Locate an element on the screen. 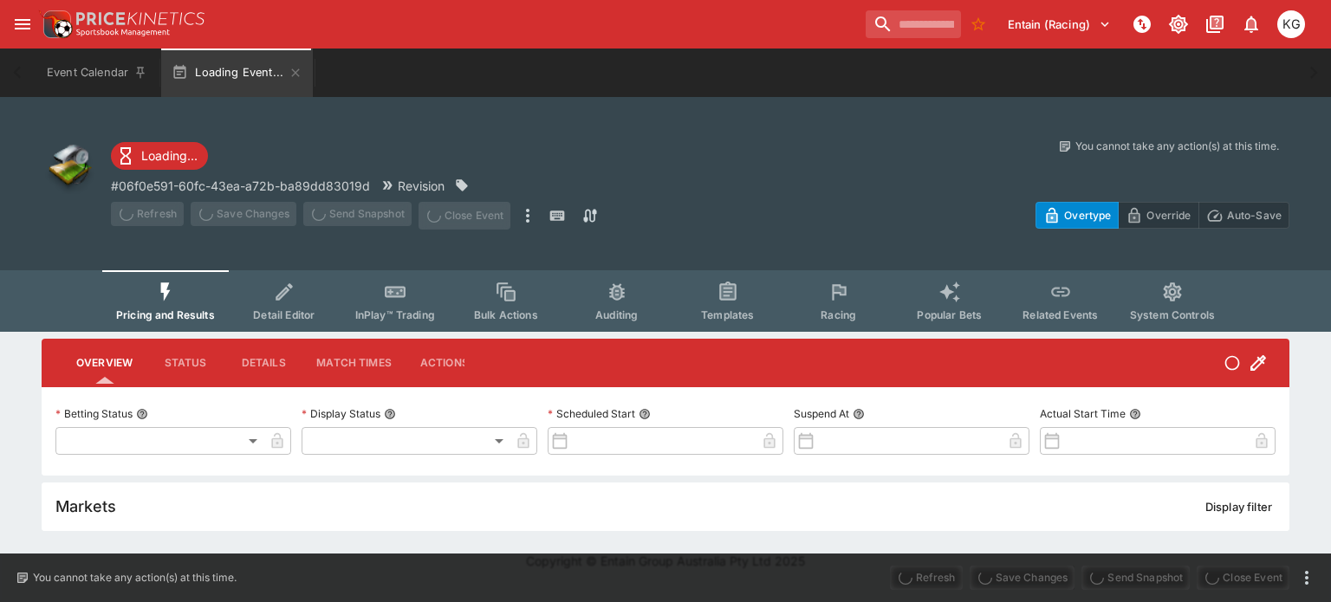 This screenshot has width=1331, height=602. button: Select Tenant is located at coordinates (1059, 24).